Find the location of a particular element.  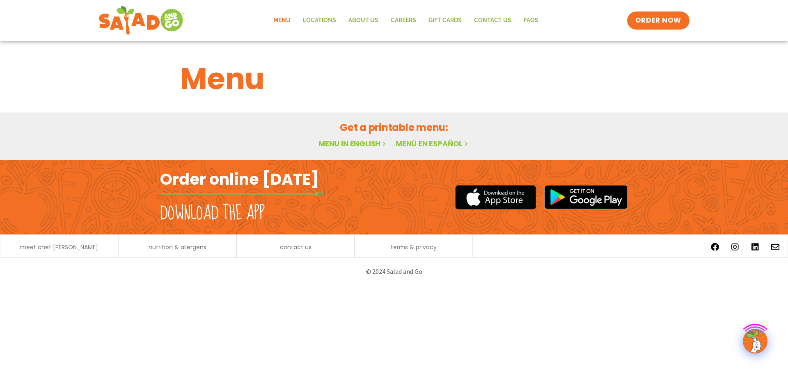

a: Contact Us is located at coordinates (493, 21).